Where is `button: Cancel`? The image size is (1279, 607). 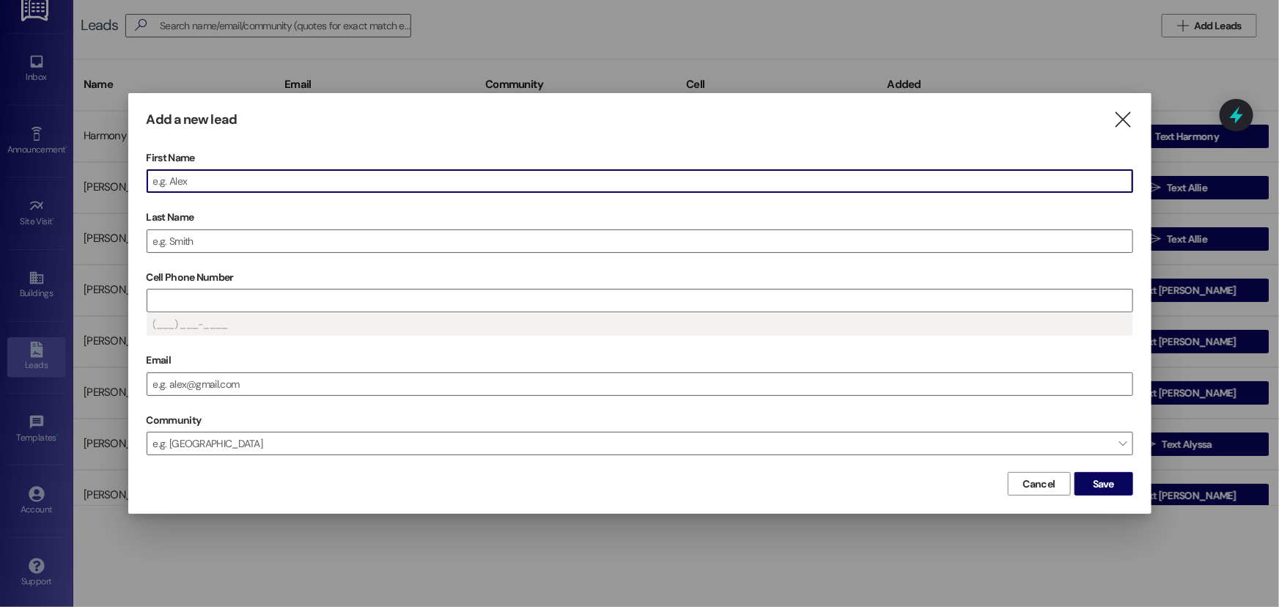 button: Cancel is located at coordinates (1039, 484).